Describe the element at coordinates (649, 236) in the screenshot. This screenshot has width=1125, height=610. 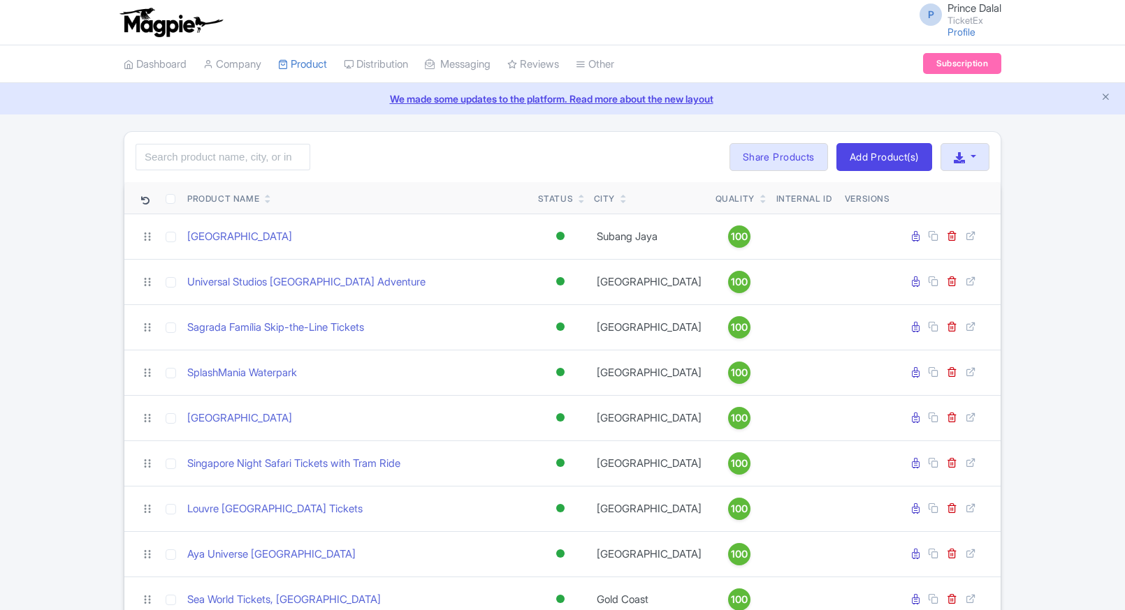
I see `td: Subang Jaya` at that location.